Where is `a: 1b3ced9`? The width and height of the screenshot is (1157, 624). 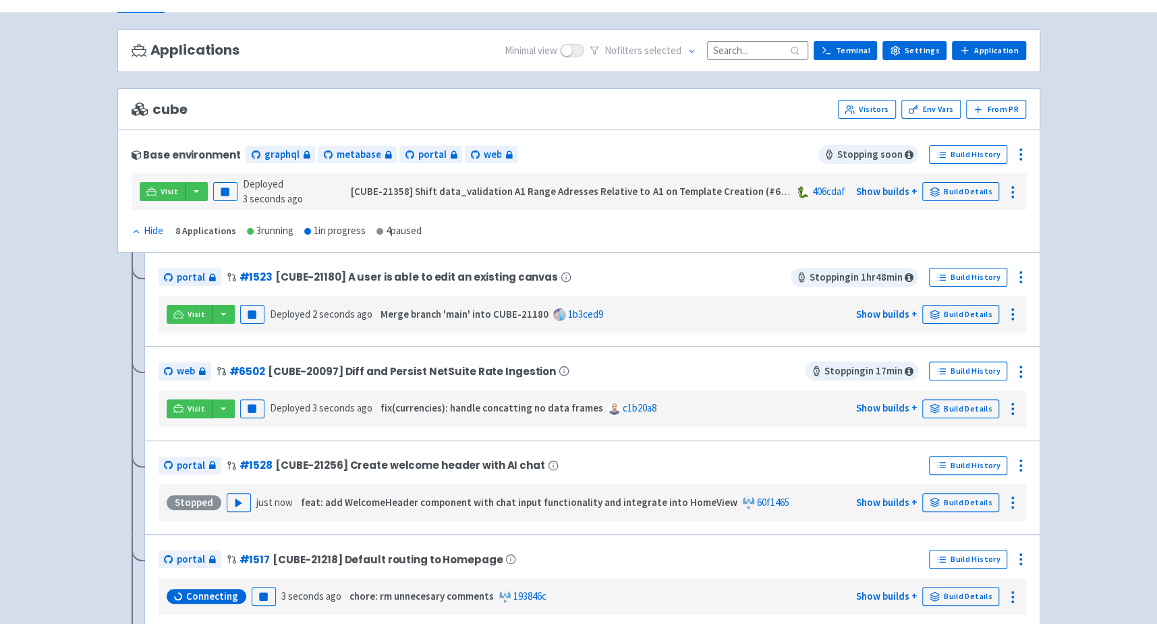 a: 1b3ced9 is located at coordinates (586, 314).